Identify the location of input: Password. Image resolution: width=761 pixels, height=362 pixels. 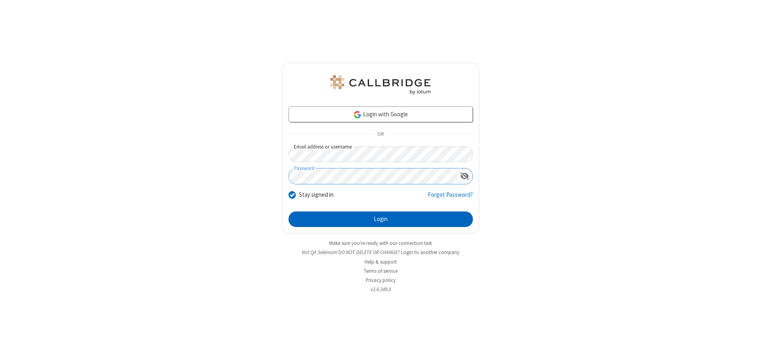
(373, 176).